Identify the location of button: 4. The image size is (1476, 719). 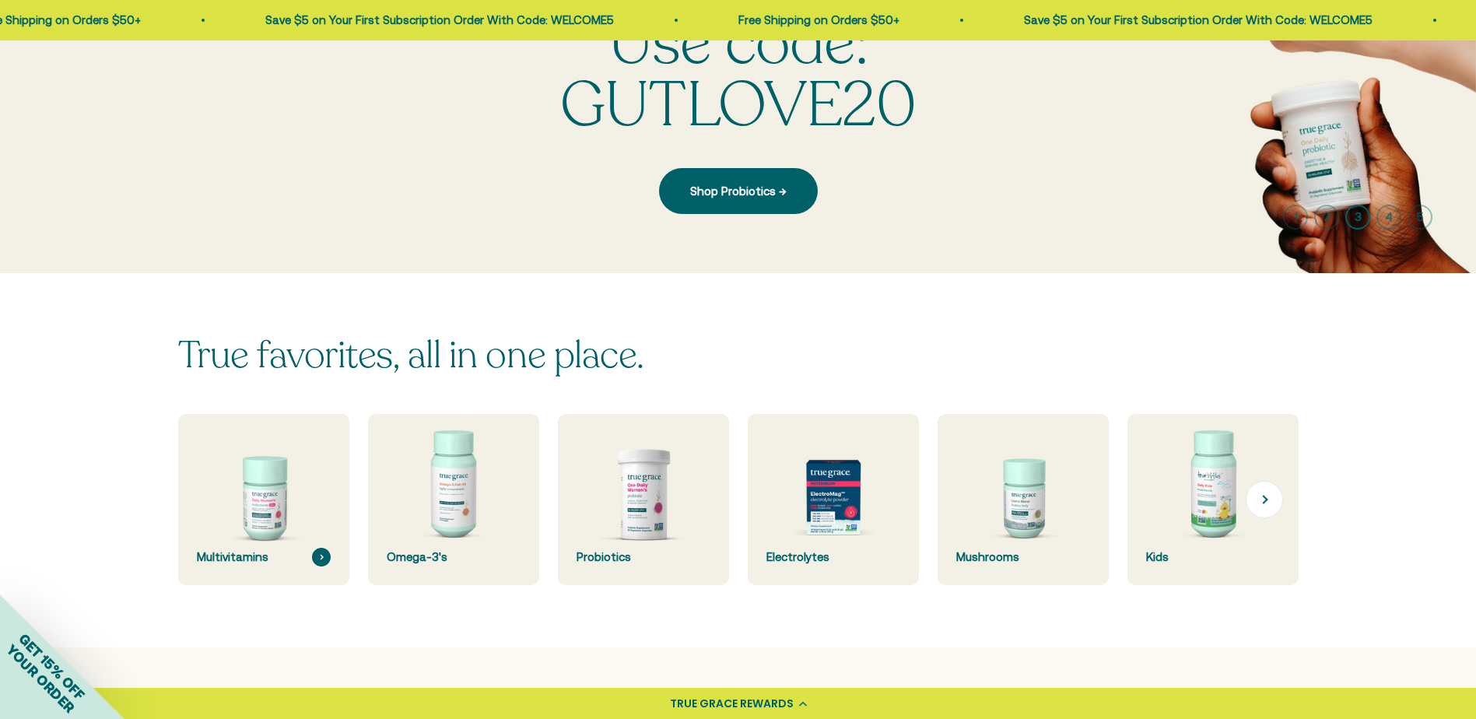
(1389, 217).